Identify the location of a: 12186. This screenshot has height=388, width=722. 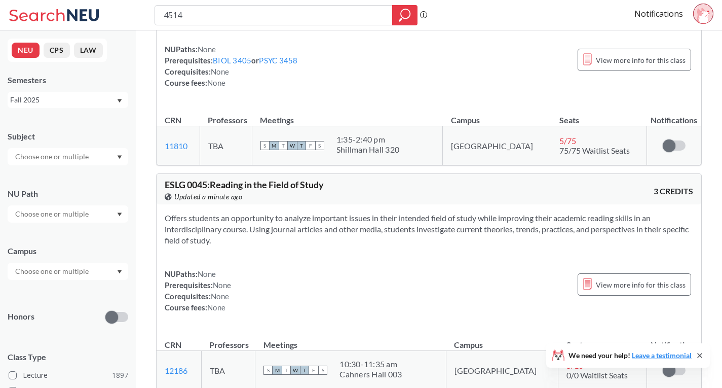
(176, 370).